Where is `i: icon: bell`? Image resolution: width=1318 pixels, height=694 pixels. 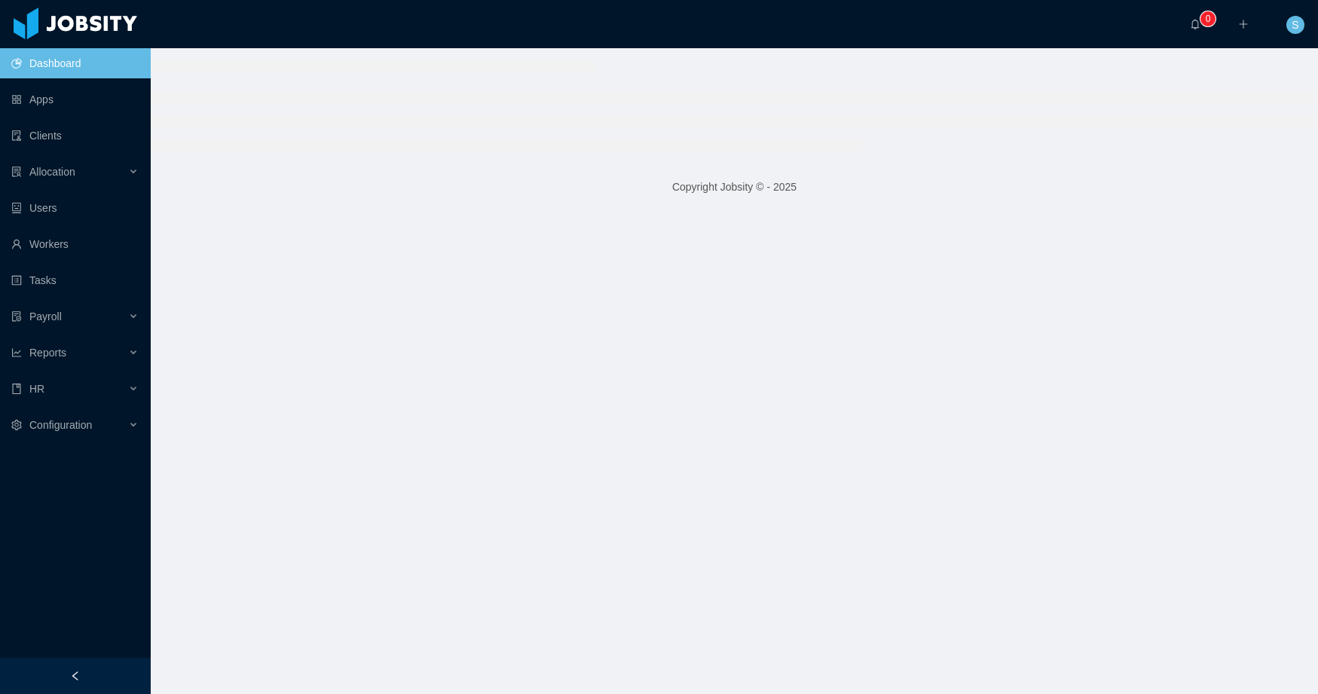 i: icon: bell is located at coordinates (1195, 24).